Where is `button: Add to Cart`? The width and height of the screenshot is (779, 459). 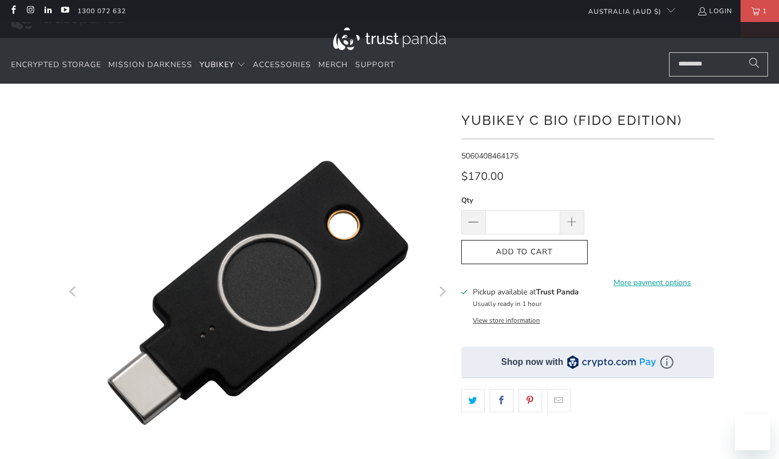 button: Add to Cart is located at coordinates (525, 252).